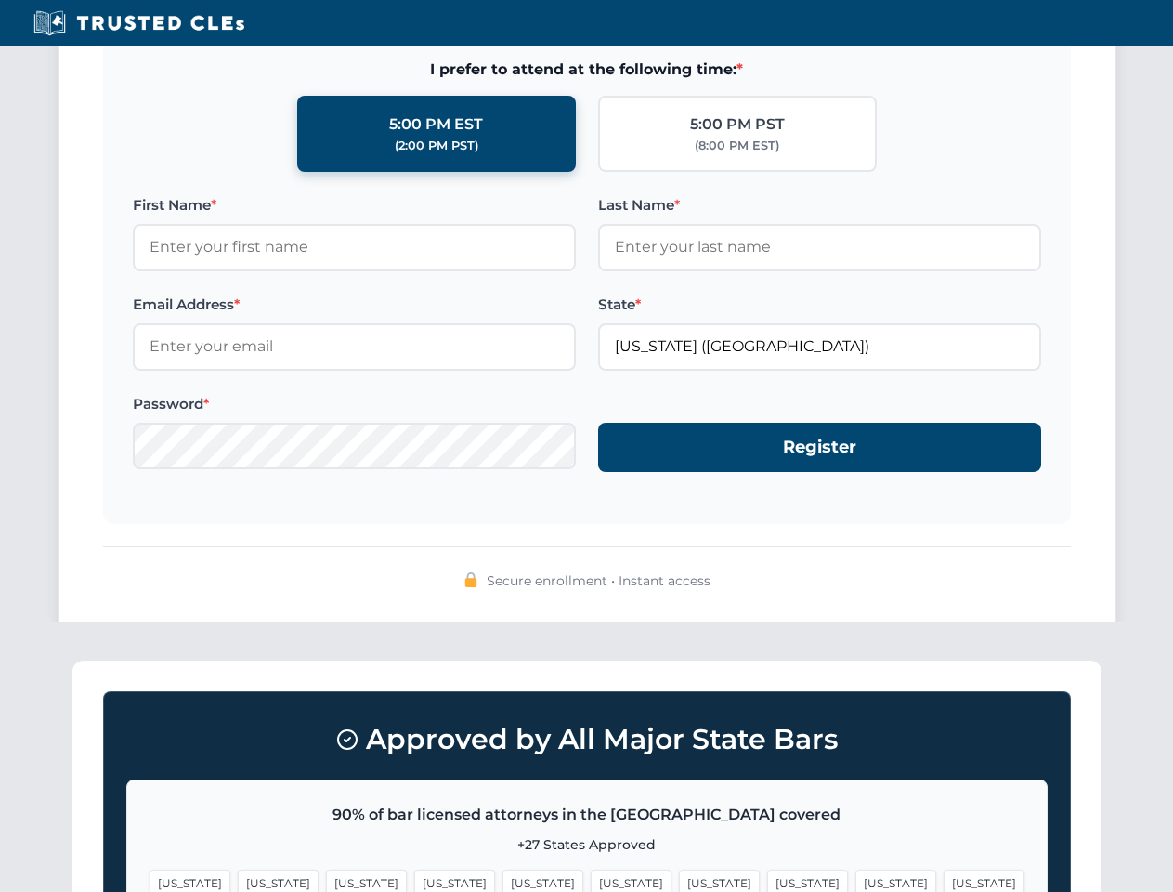 This screenshot has width=1173, height=892. I want to click on span: I prefer to attend at the following time:, so click(587, 70).